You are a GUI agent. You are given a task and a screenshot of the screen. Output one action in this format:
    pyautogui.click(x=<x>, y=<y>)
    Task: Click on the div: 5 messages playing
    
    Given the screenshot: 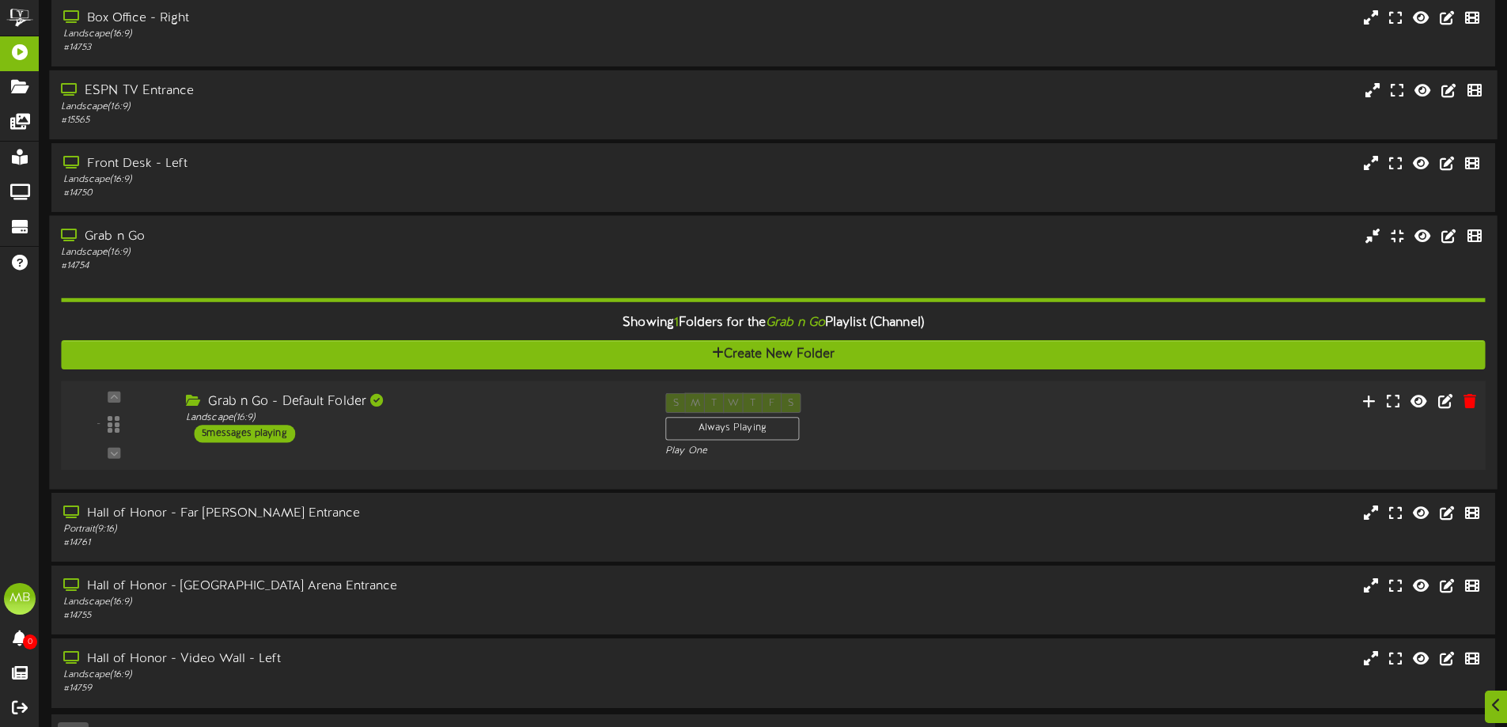 What is the action you would take?
    pyautogui.click(x=244, y=434)
    